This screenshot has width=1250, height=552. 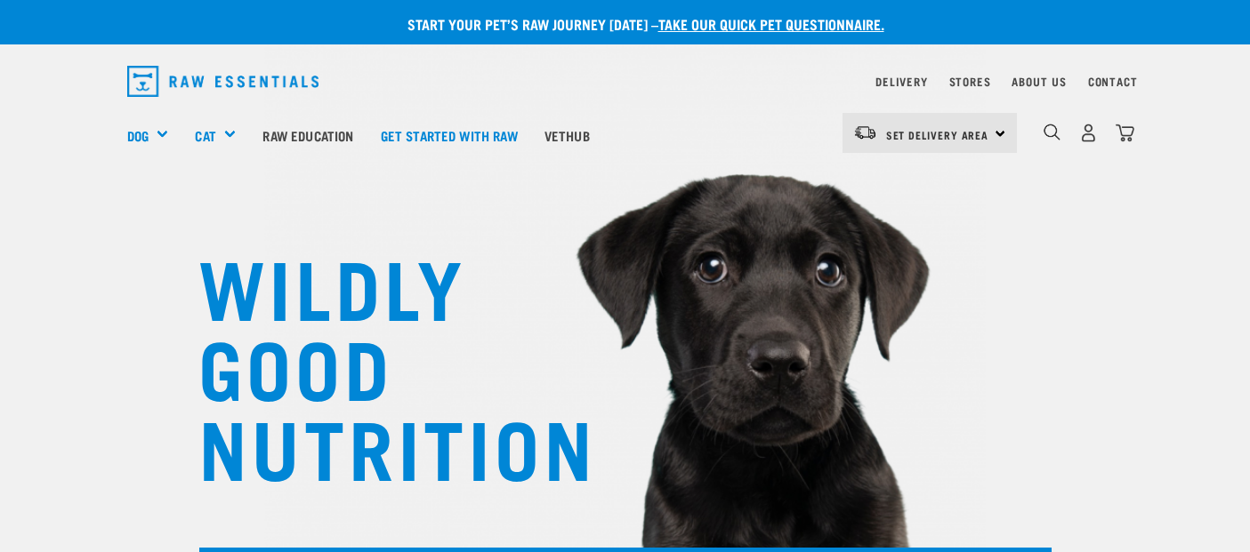 What do you see at coordinates (1124, 133) in the screenshot?
I see `img: home-icon@2x.png` at bounding box center [1124, 133].